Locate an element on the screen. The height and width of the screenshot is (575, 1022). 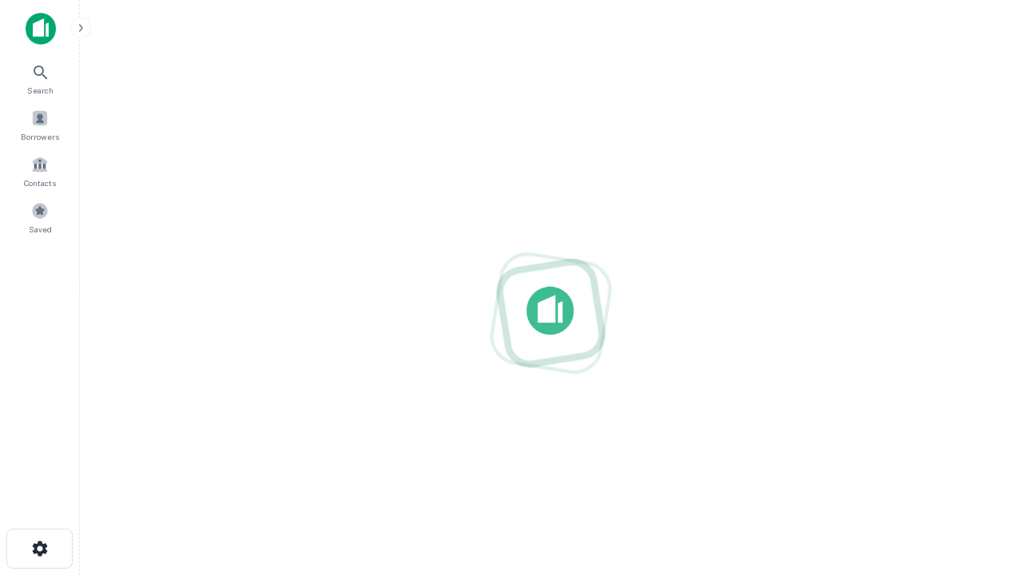
div: Saved is located at coordinates (40, 217).